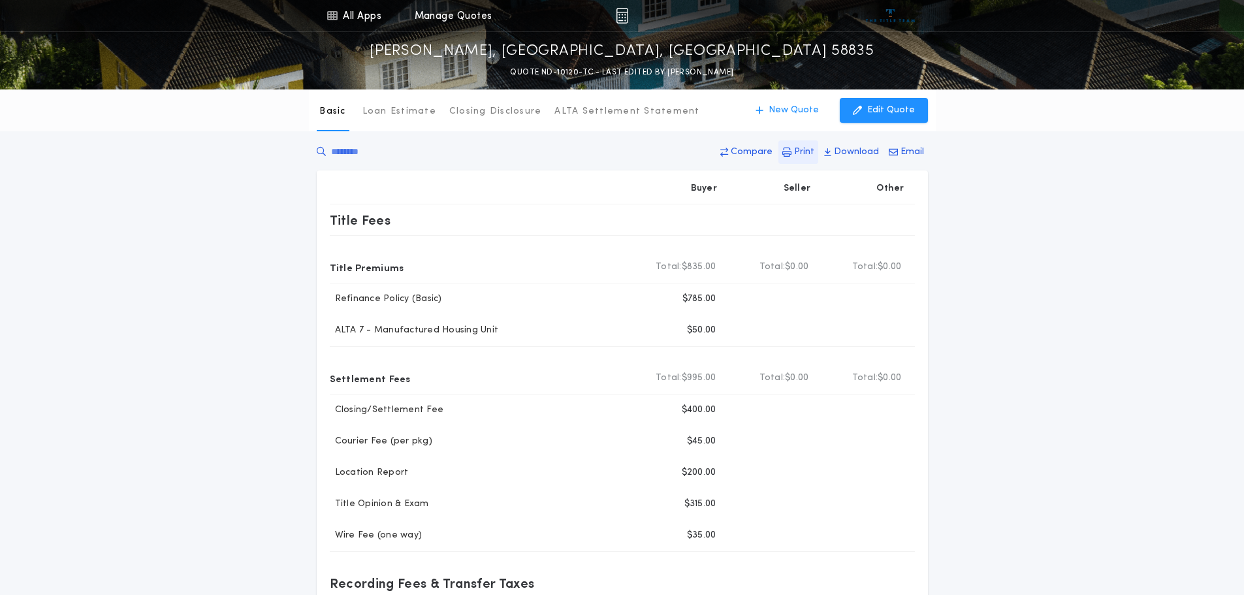  Describe the element at coordinates (700, 504) in the screenshot. I see `p: $315.00` at that location.